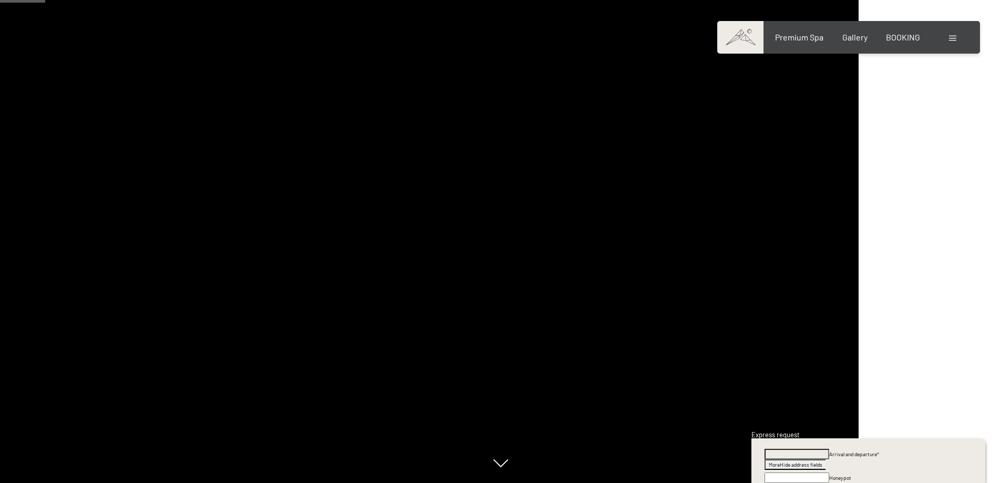  I want to click on span: More, so click(774, 464).